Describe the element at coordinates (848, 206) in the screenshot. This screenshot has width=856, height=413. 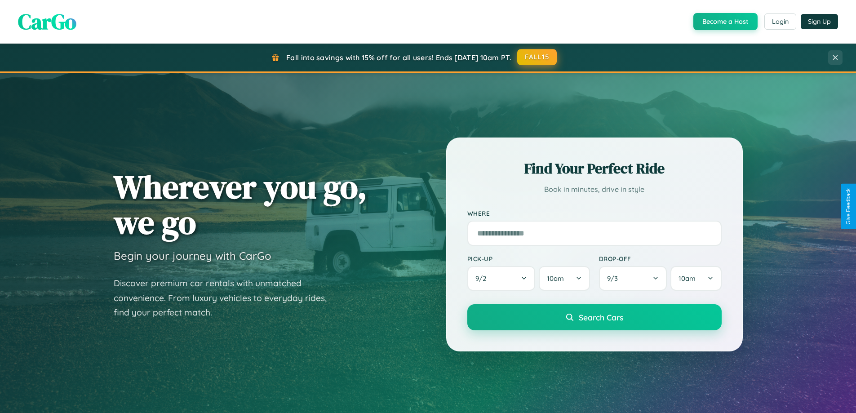
I see `div: Give Feedback` at that location.